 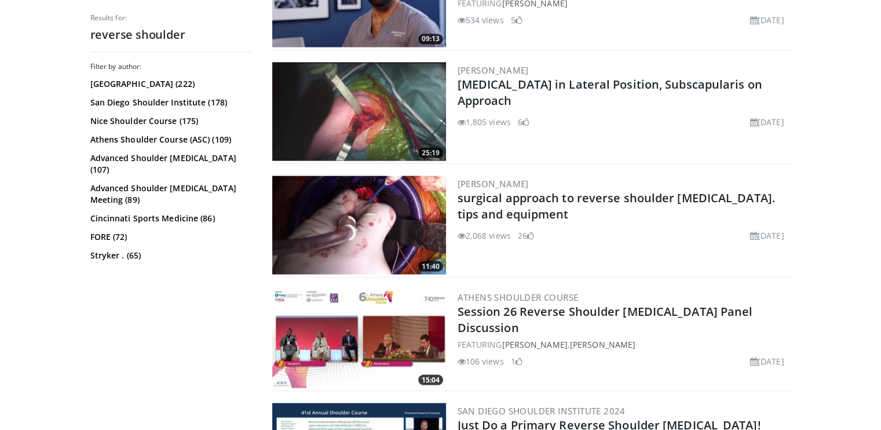 What do you see at coordinates (430, 152) in the screenshot?
I see `span: 25:19` at bounding box center [430, 152].